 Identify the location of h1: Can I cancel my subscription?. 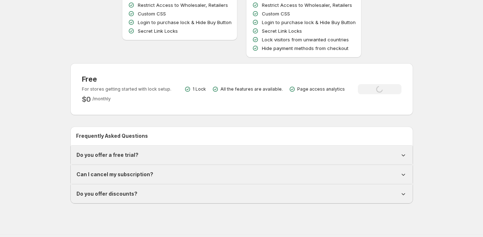
(115, 175).